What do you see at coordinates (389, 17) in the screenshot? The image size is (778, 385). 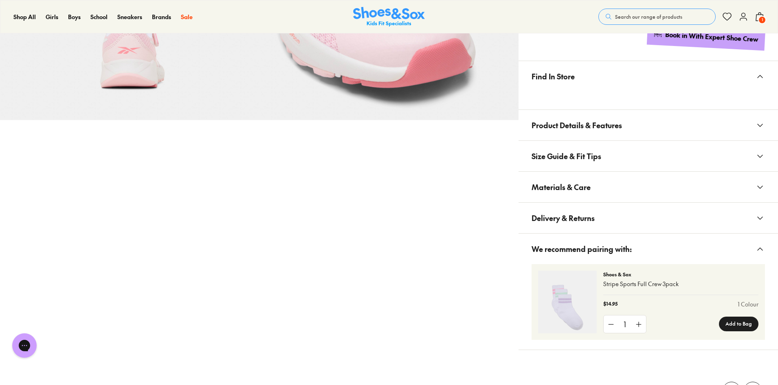 I see `img: SNS_Logo_Responsive.svg` at bounding box center [389, 17].